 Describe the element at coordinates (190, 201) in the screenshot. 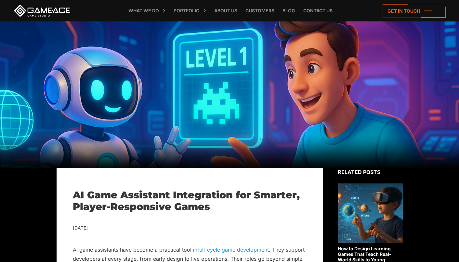

I see `h1: AI Game Assistant Integration for Smarter, Player-Responsive Games` at that location.